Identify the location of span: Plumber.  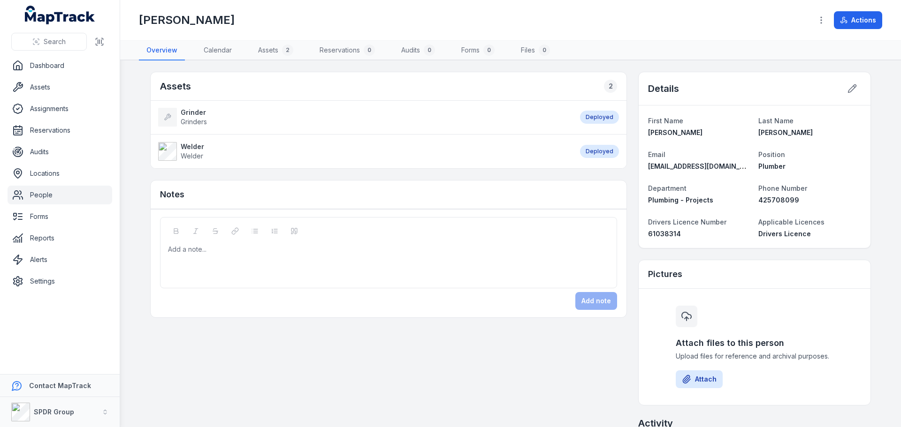
(772, 166).